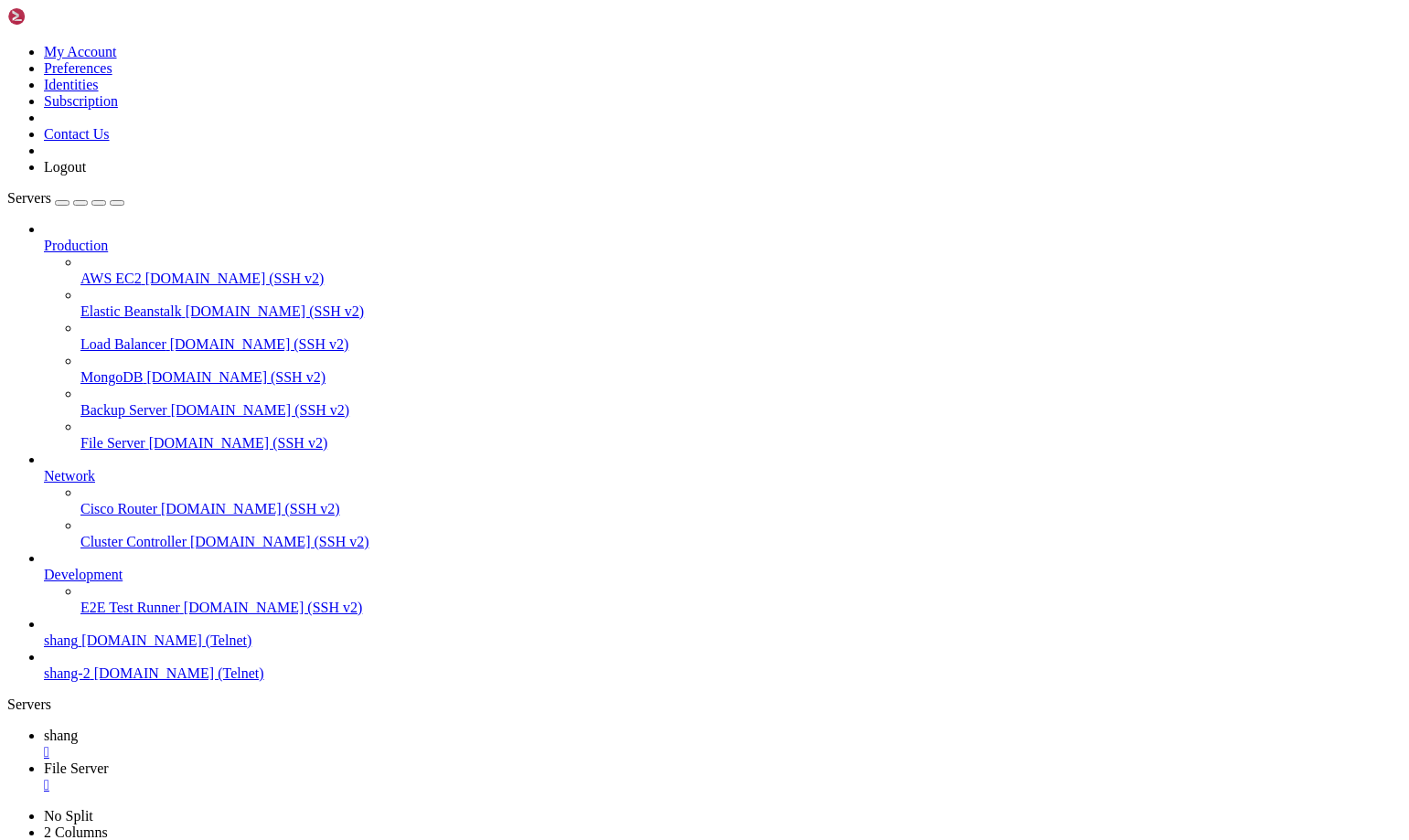 The height and width of the screenshot is (840, 1409). I want to click on span: shang-2, so click(67, 672).